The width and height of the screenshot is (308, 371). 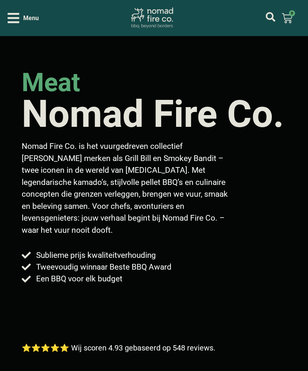 What do you see at coordinates (95, 255) in the screenshot?
I see `span: Sublieme prijs kwaliteitverhouding` at bounding box center [95, 255].